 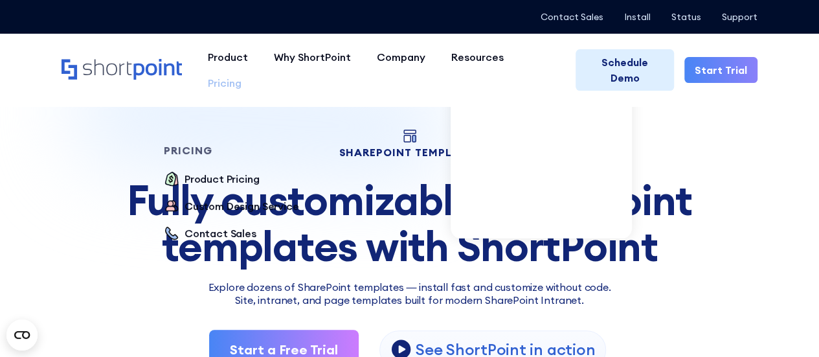 I want to click on a: Status, so click(x=686, y=17).